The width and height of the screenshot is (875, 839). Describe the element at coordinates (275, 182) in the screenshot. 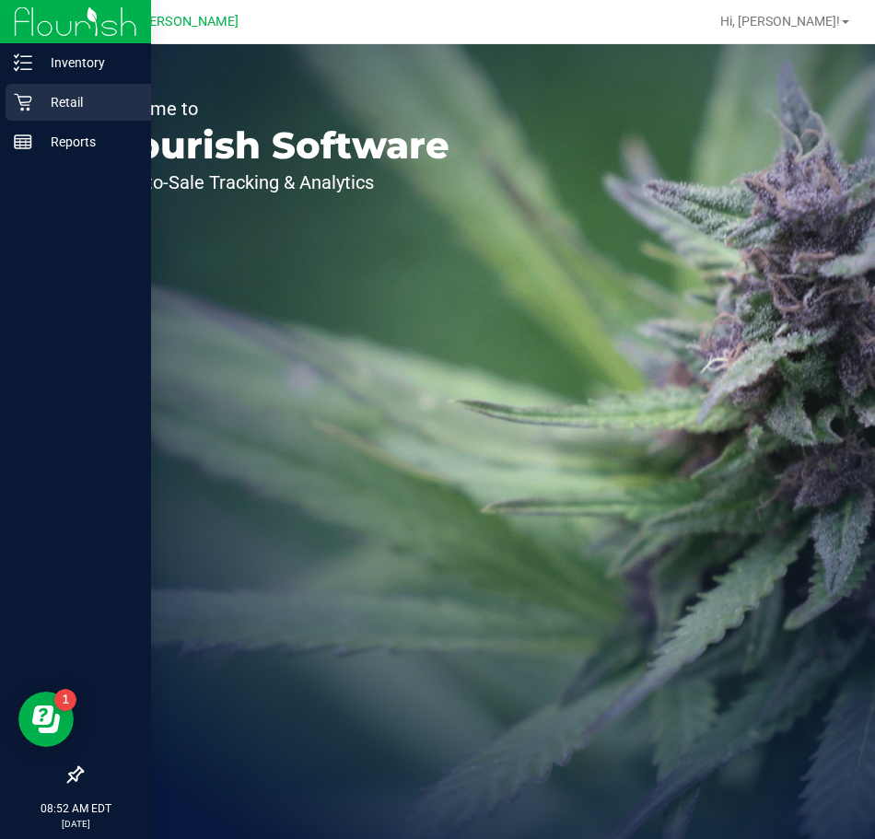

I see `p: Seed-to-Sale Tracking & Analytics` at that location.